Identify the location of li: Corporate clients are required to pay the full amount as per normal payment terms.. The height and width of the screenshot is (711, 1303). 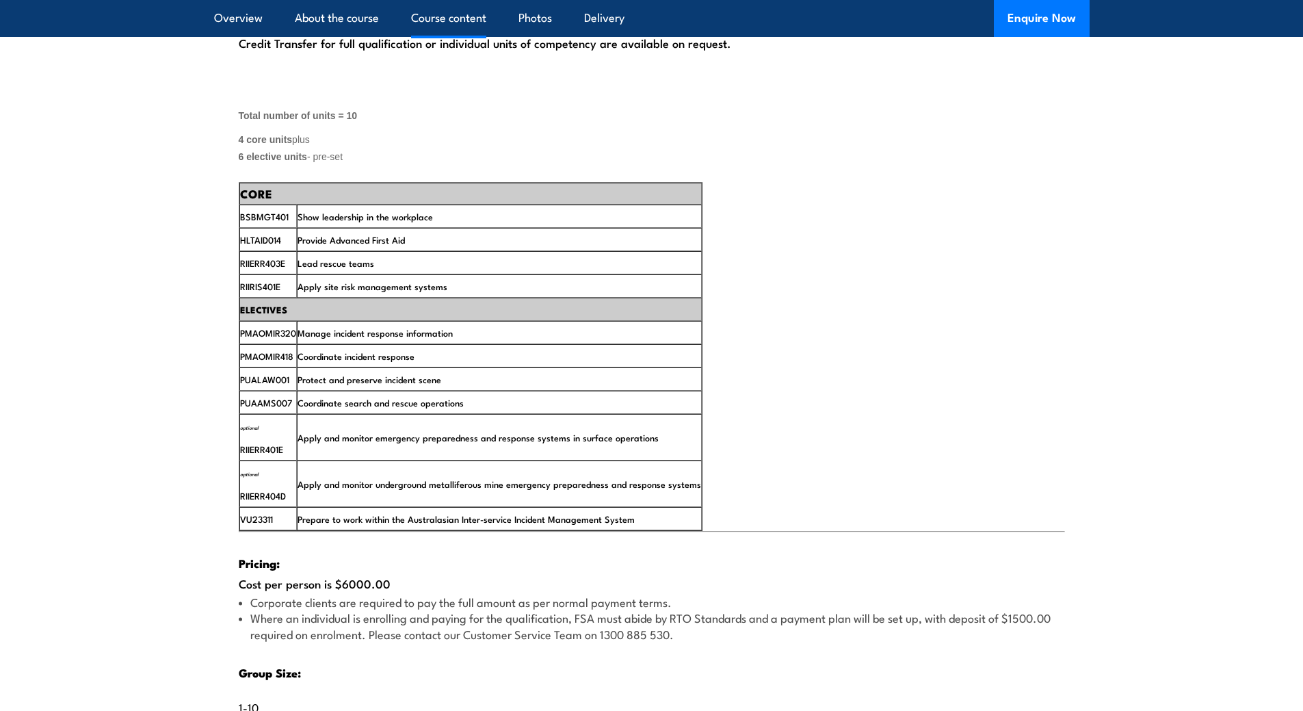
(652, 601).